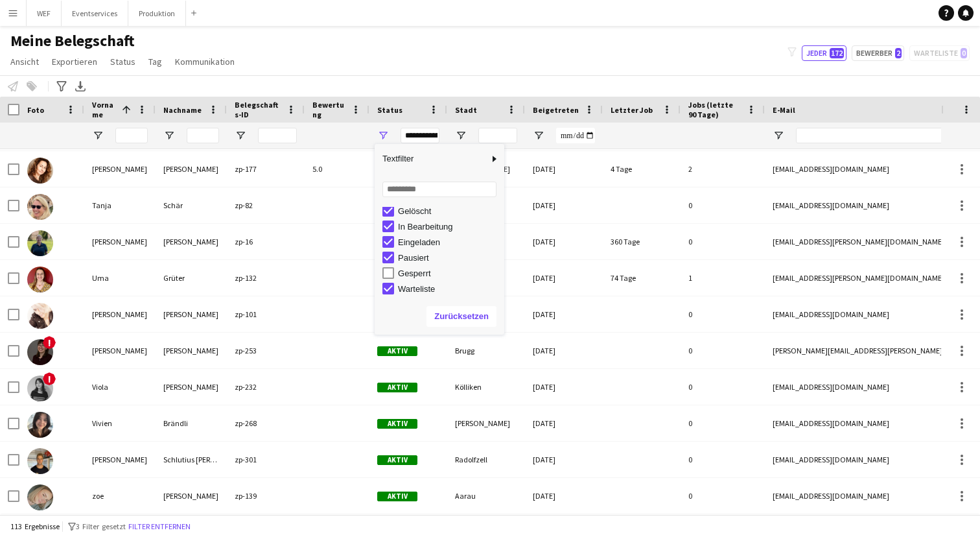 The image size is (980, 537). What do you see at coordinates (498, 135) in the screenshot?
I see `input: Stadt Filtereingang` at bounding box center [498, 135].